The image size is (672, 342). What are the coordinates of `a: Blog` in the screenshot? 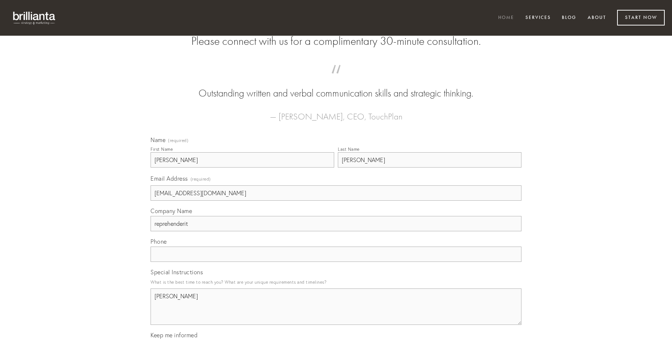 It's located at (569, 18).